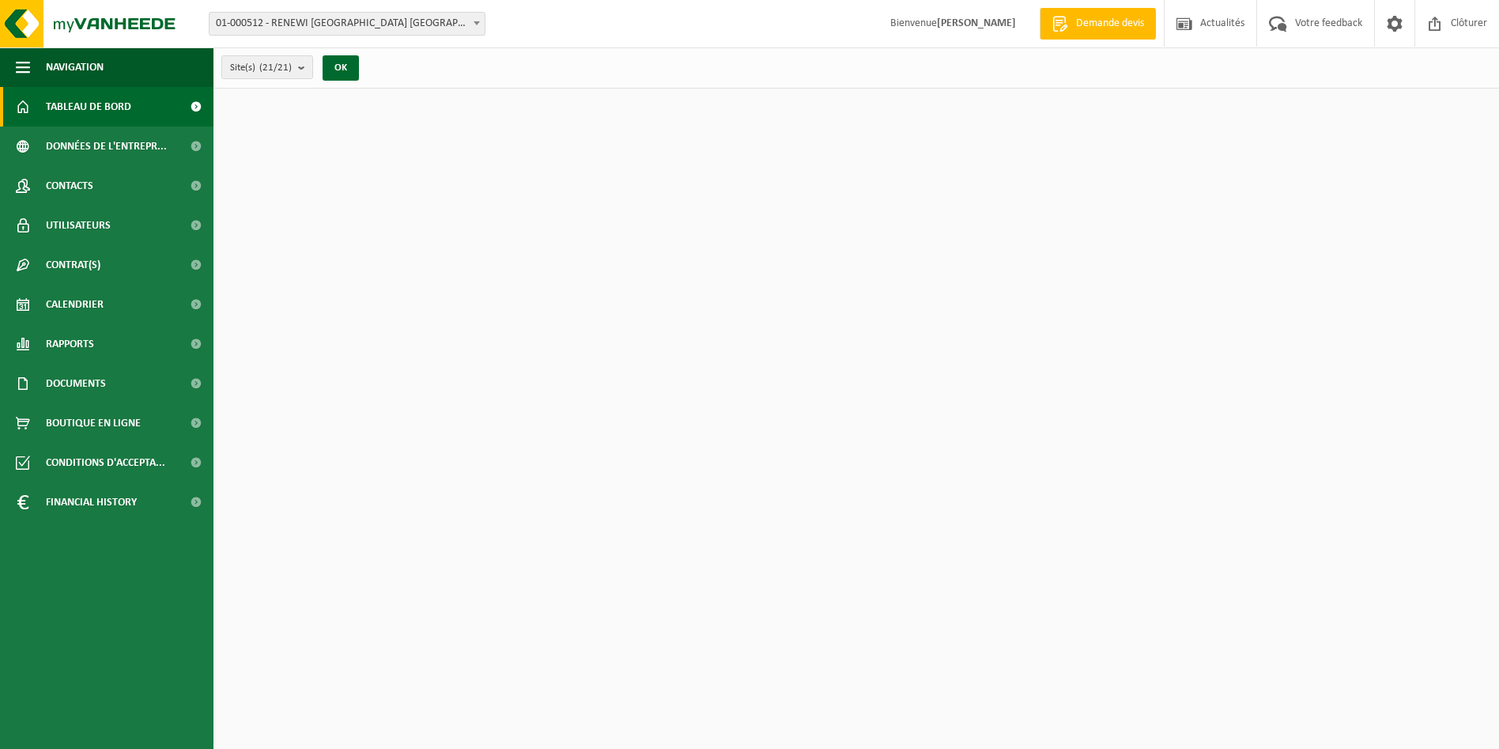  What do you see at coordinates (74, 67) in the screenshot?
I see `span: Navigation` at bounding box center [74, 67].